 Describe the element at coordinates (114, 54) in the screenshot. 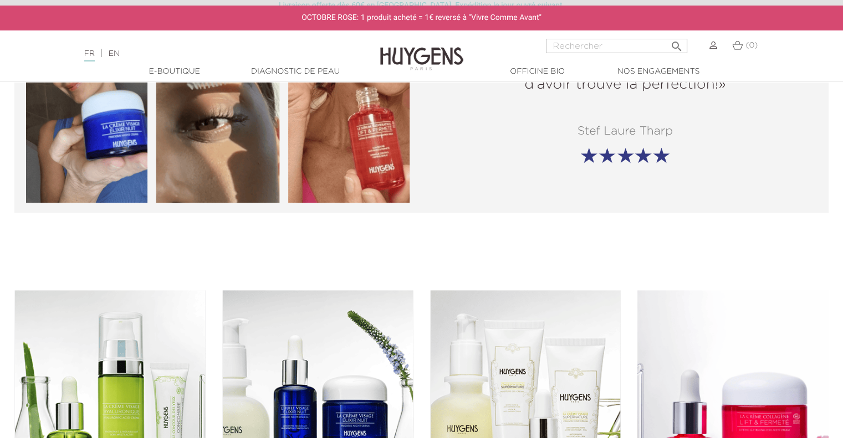

I see `a: EN` at that location.